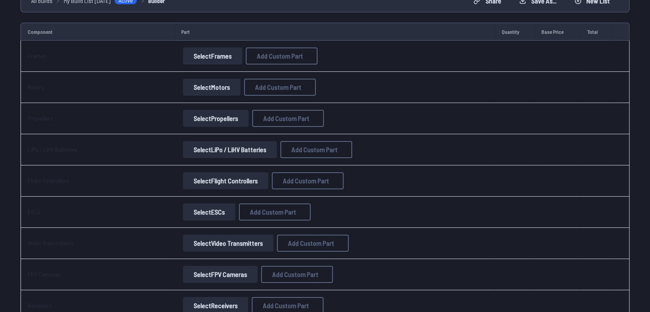 The image size is (650, 312). I want to click on button: SelectLiPo / LiHV Batteries, so click(230, 150).